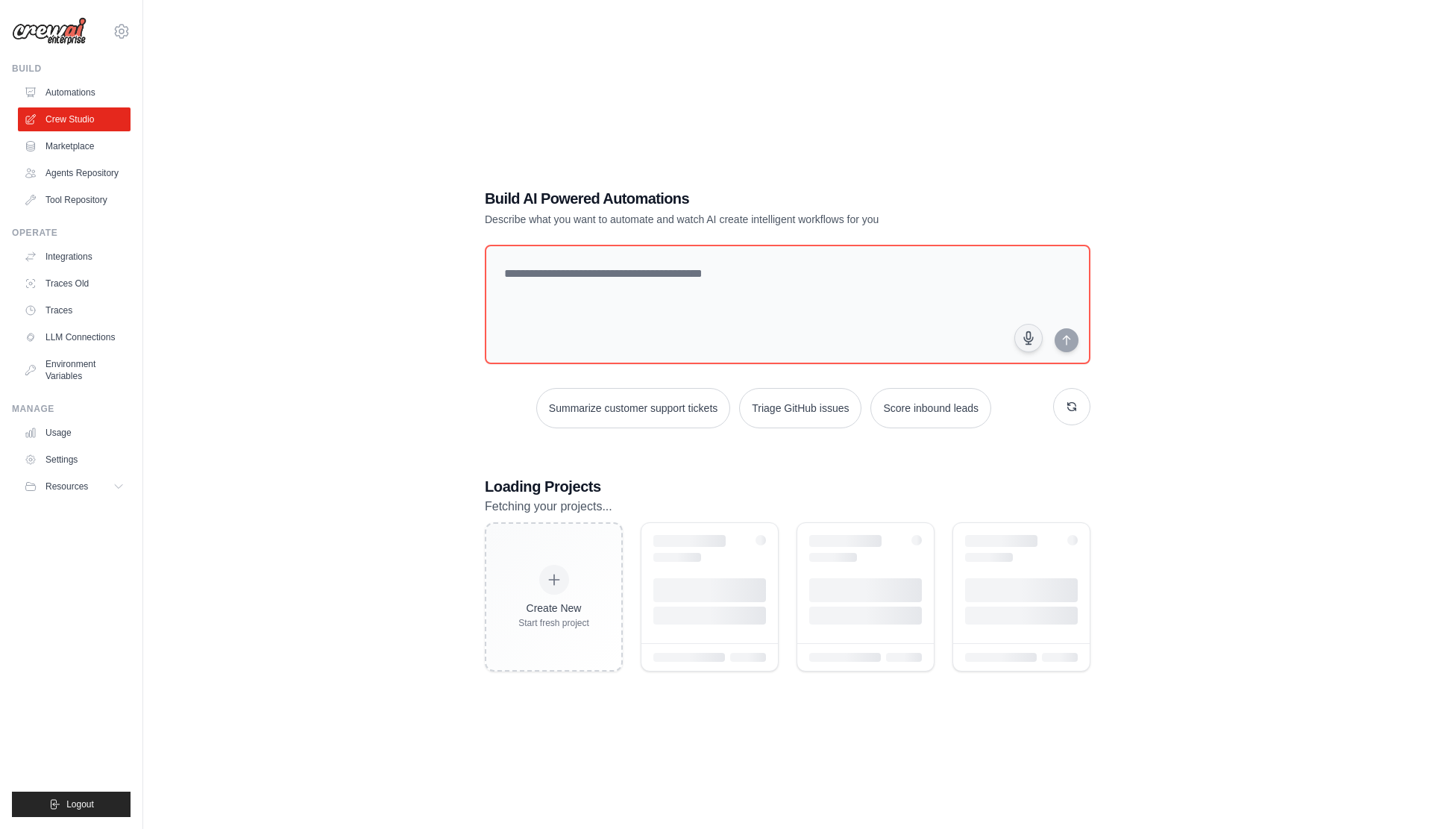 Image resolution: width=1432 pixels, height=829 pixels. Describe the element at coordinates (74, 146) in the screenshot. I see `a: Marketplace` at that location.